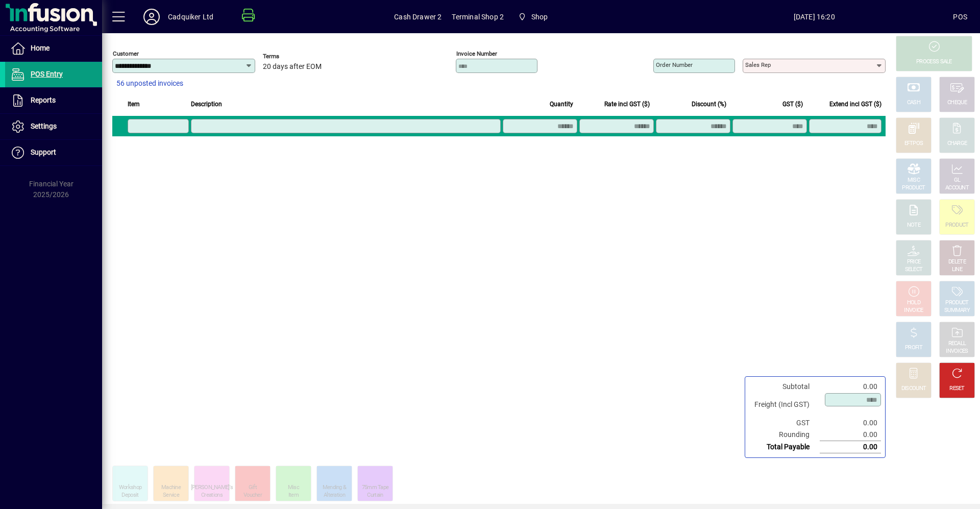 The height and width of the screenshot is (509, 980). I want to click on mat-label: Invoice number, so click(476, 54).